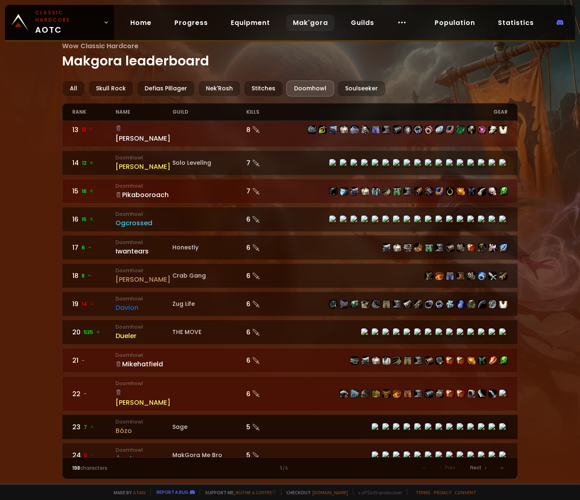  Describe the element at coordinates (344, 394) in the screenshot. I see `img: item-15129` at that location.